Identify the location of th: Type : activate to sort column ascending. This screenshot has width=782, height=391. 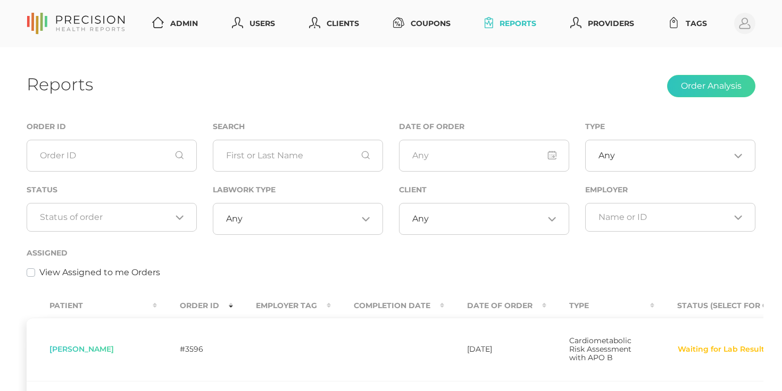
(600, 306).